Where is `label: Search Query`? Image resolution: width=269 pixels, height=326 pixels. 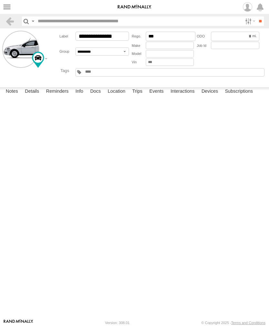
label: Search Query is located at coordinates (33, 21).